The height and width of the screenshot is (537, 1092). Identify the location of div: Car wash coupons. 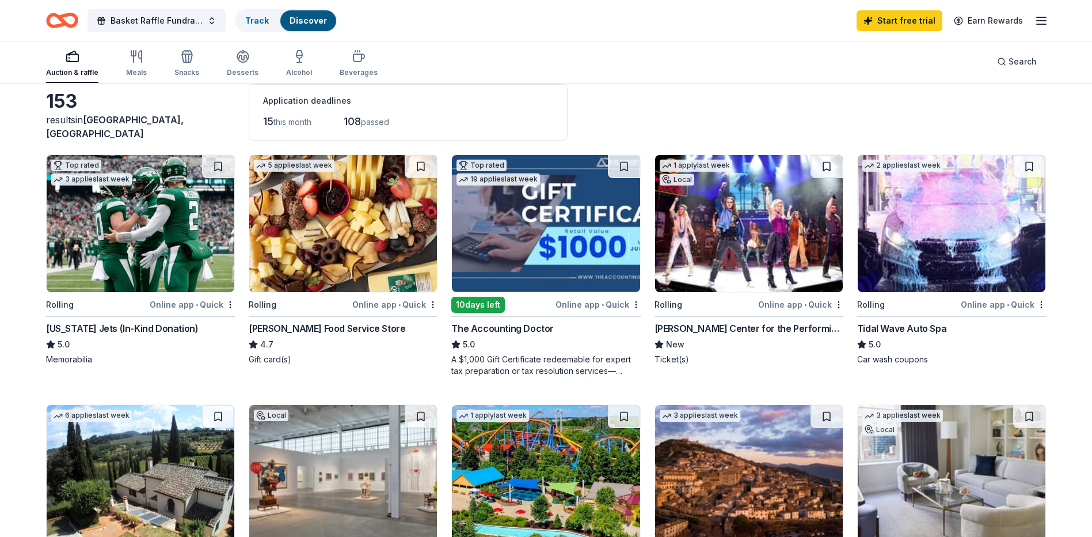
(952, 359).